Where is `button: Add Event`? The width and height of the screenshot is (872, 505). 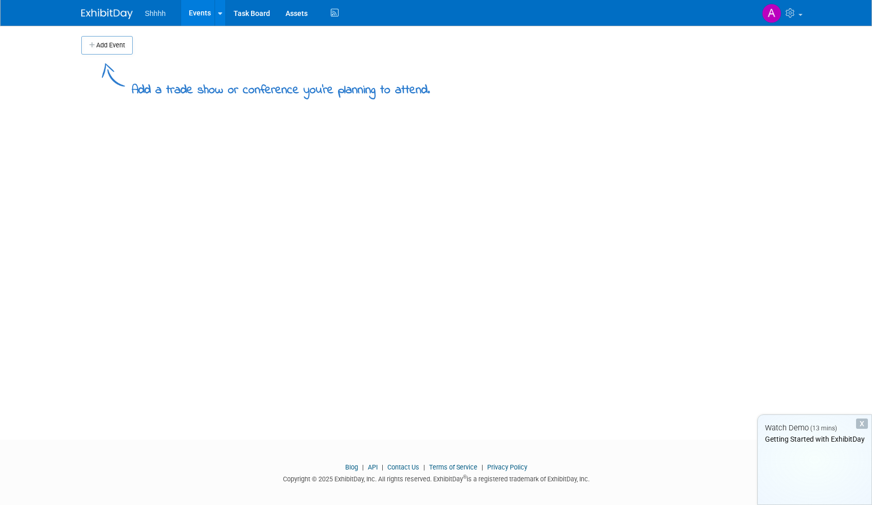 button: Add Event is located at coordinates (107, 45).